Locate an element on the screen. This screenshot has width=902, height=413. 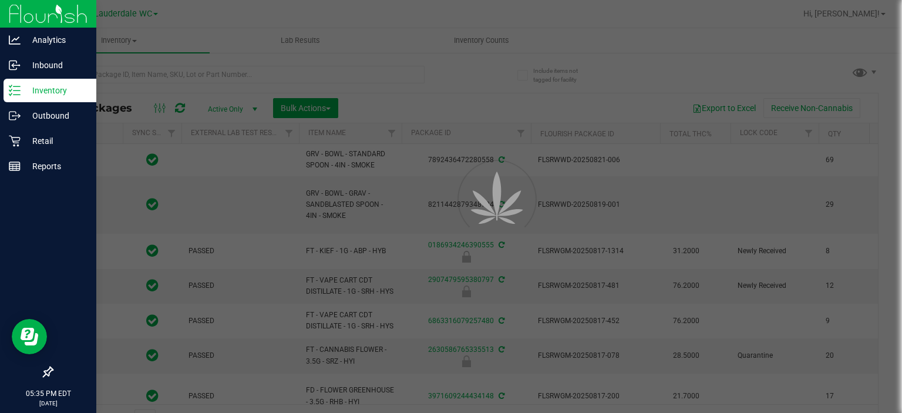
inline-svg: Retail is located at coordinates (15, 141).